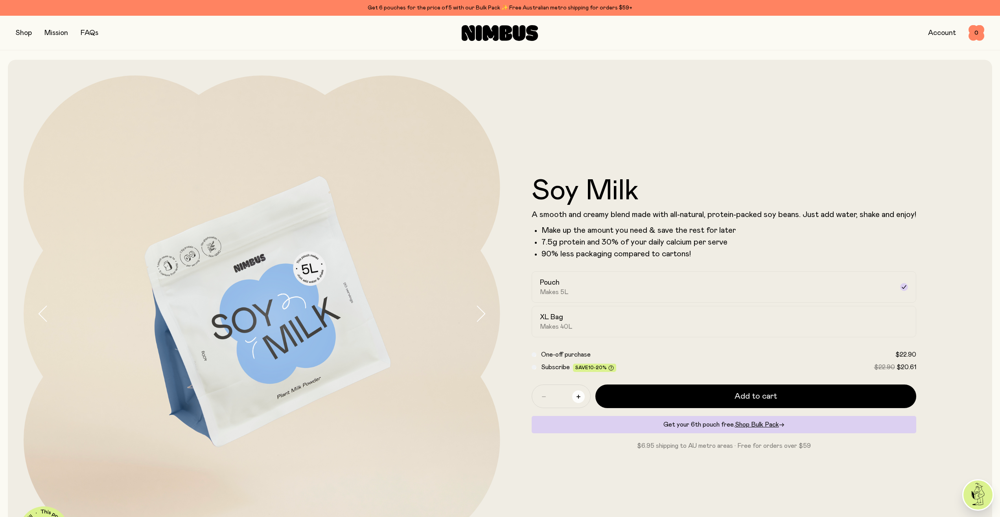 The width and height of the screenshot is (1000, 517). What do you see at coordinates (756, 396) in the screenshot?
I see `span: Add to cart` at bounding box center [756, 396].